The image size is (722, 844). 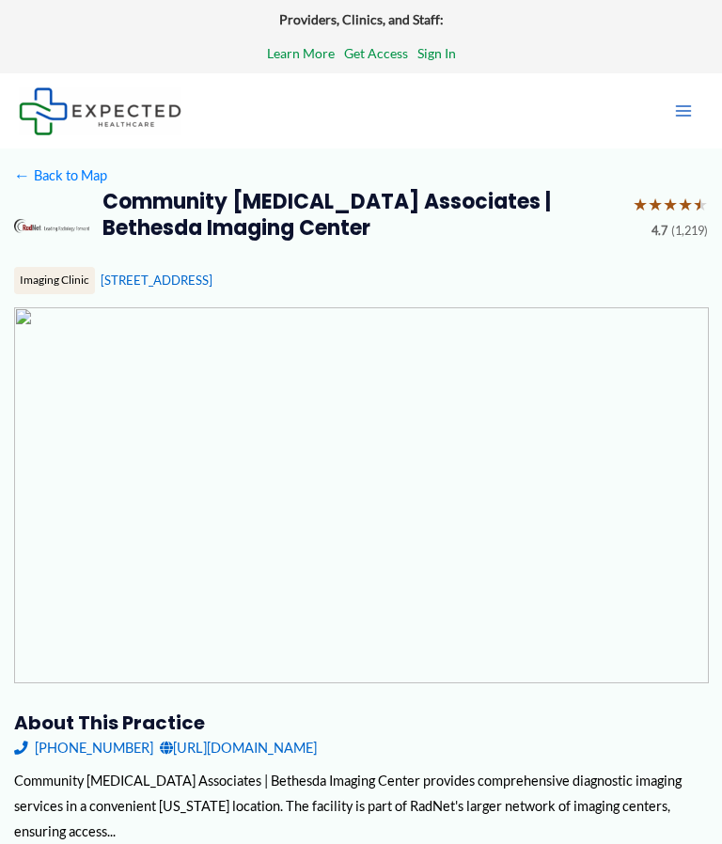 I want to click on a: Sign In, so click(x=436, y=54).